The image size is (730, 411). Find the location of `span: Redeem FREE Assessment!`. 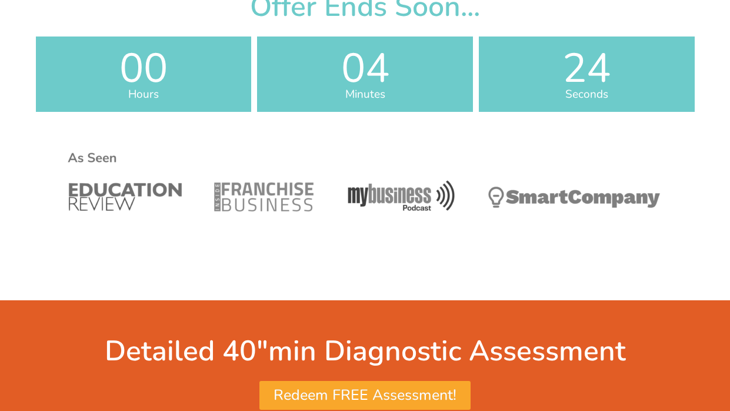

span: Redeem FREE Assessment! is located at coordinates (365, 395).